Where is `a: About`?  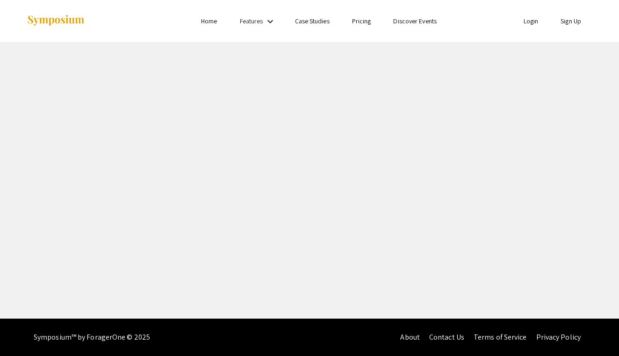 a: About is located at coordinates (410, 337).